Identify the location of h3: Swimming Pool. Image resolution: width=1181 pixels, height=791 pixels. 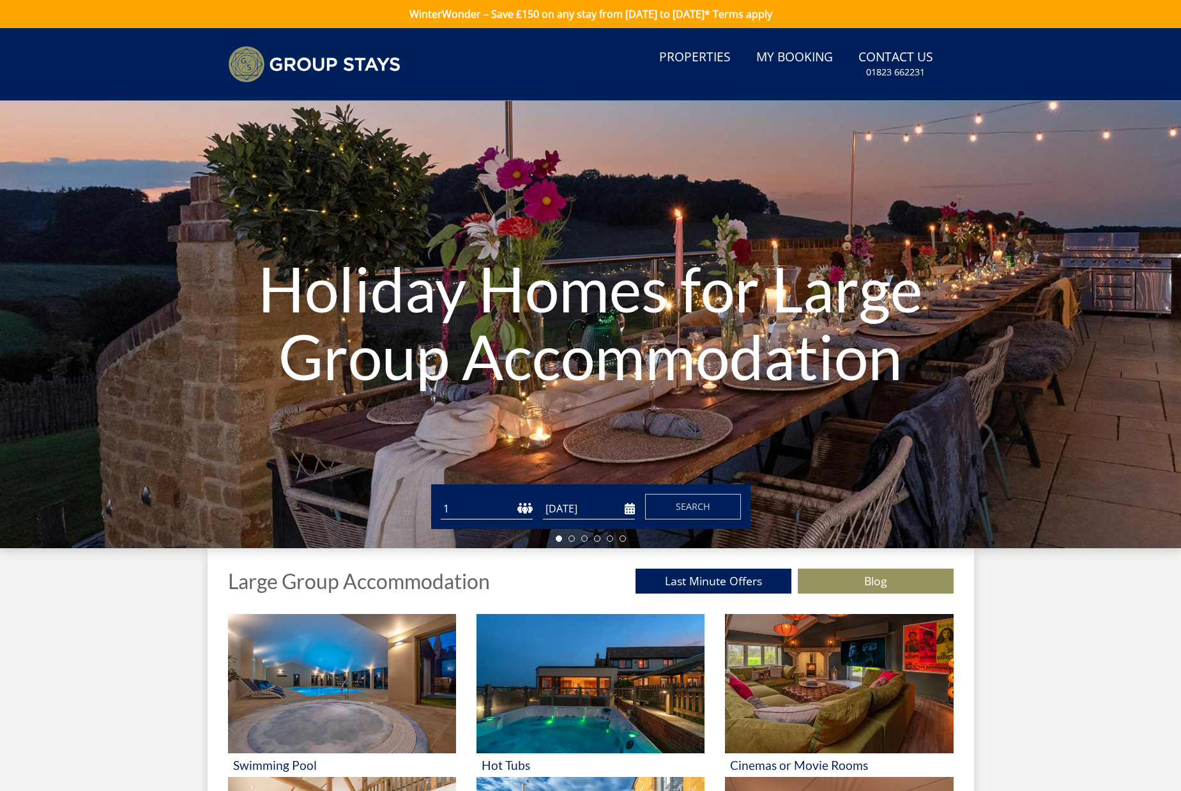
(342, 765).